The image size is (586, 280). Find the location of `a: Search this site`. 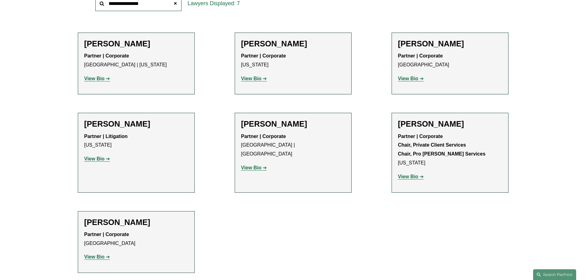

a: Search this site is located at coordinates (555, 275).